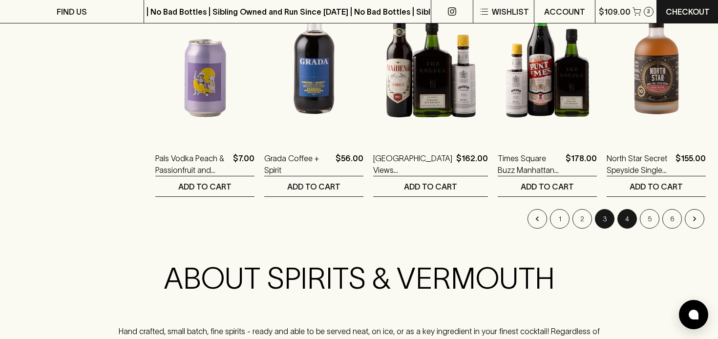  What do you see at coordinates (510, 12) in the screenshot?
I see `p: Wishlist` at bounding box center [510, 12].